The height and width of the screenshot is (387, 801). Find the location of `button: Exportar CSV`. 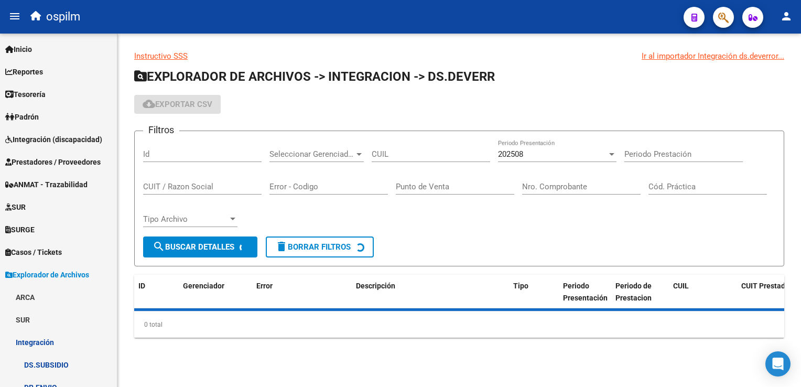

button: Exportar CSV is located at coordinates (177, 104).